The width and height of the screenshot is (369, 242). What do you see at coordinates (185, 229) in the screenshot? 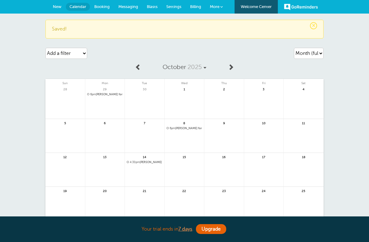
I see `a: 7 days` at bounding box center [185, 229].